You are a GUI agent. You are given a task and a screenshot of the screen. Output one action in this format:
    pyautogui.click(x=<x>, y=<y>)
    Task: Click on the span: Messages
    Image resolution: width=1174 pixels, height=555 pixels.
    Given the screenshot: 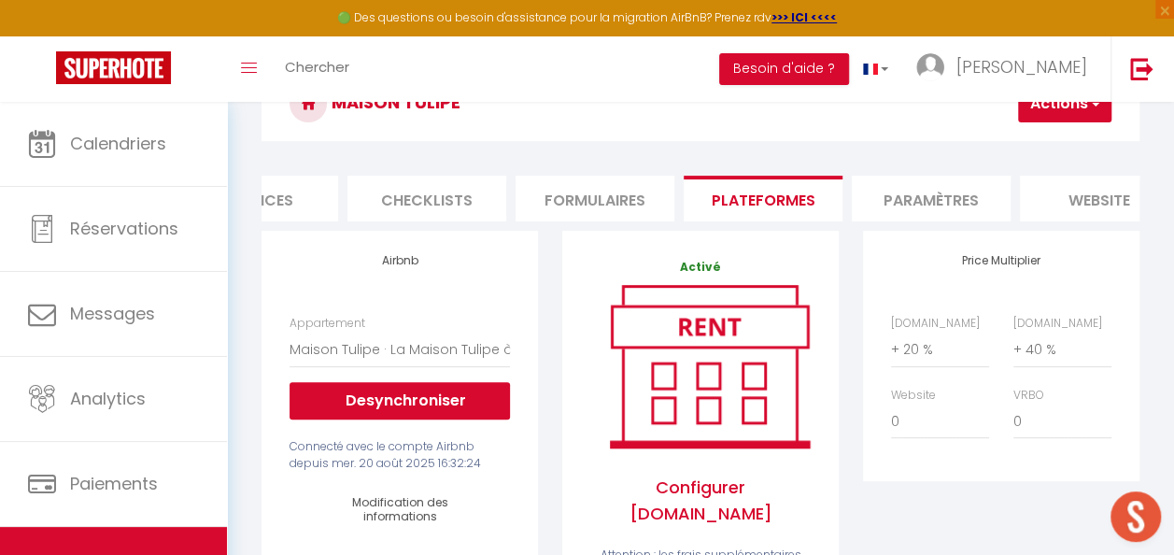 What is the action you would take?
    pyautogui.click(x=112, y=313)
    